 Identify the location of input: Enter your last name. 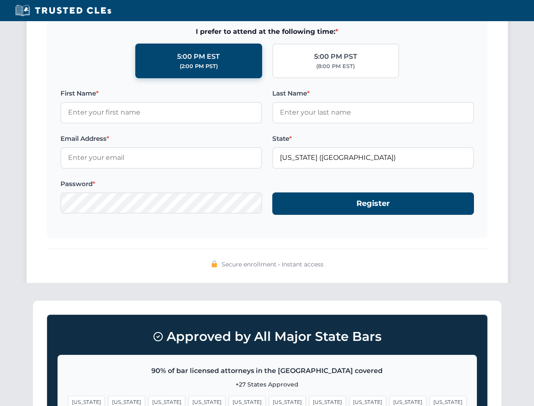
(373, 112).